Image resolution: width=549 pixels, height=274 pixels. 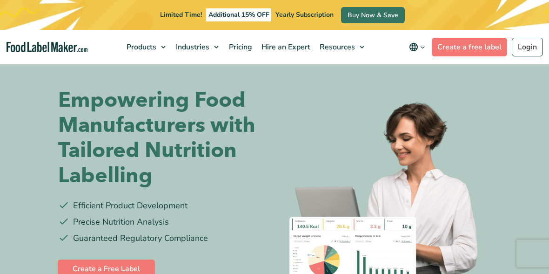 What do you see at coordinates (163, 205) in the screenshot?
I see `li: Efficient Product Development` at bounding box center [163, 205].